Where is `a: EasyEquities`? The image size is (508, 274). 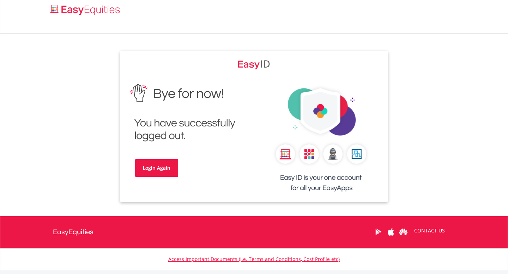
a: EasyEquities is located at coordinates (73, 232).